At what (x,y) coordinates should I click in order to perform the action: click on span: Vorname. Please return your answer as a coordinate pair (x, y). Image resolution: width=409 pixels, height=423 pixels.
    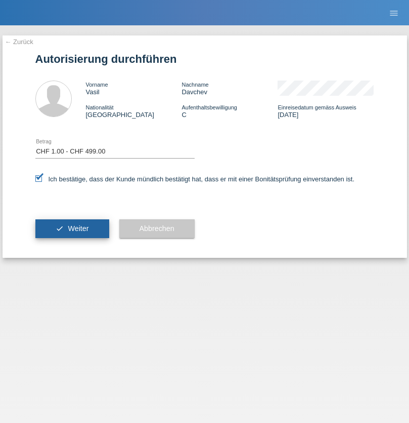
    Looking at the image, I should click on (97, 85).